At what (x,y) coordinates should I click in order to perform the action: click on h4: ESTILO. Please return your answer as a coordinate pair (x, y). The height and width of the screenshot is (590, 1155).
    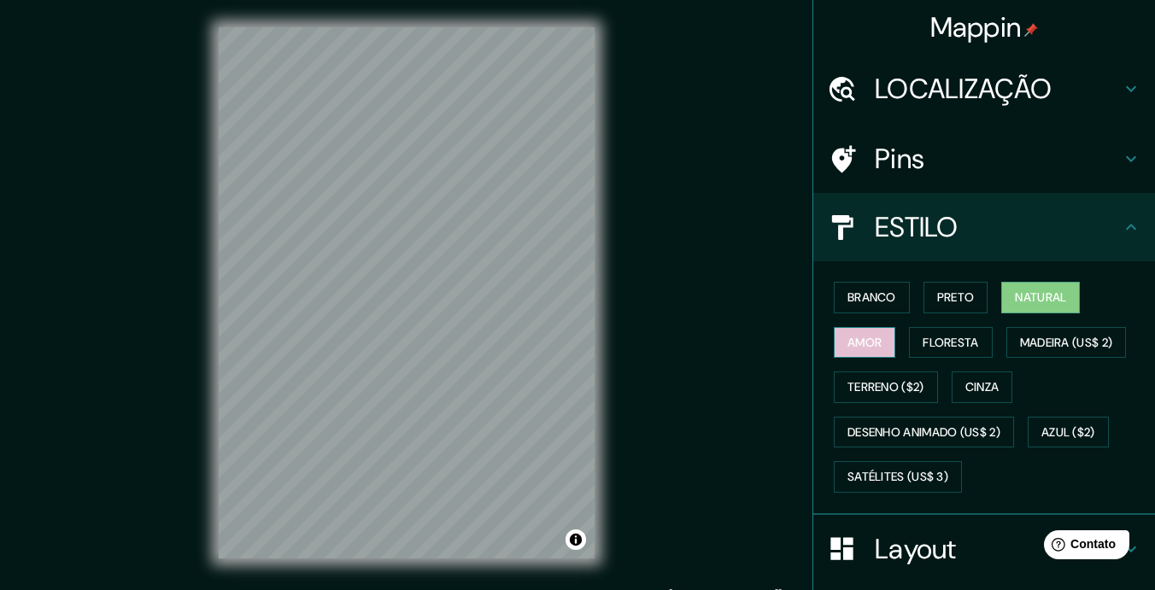
    Looking at the image, I should click on (998, 227).